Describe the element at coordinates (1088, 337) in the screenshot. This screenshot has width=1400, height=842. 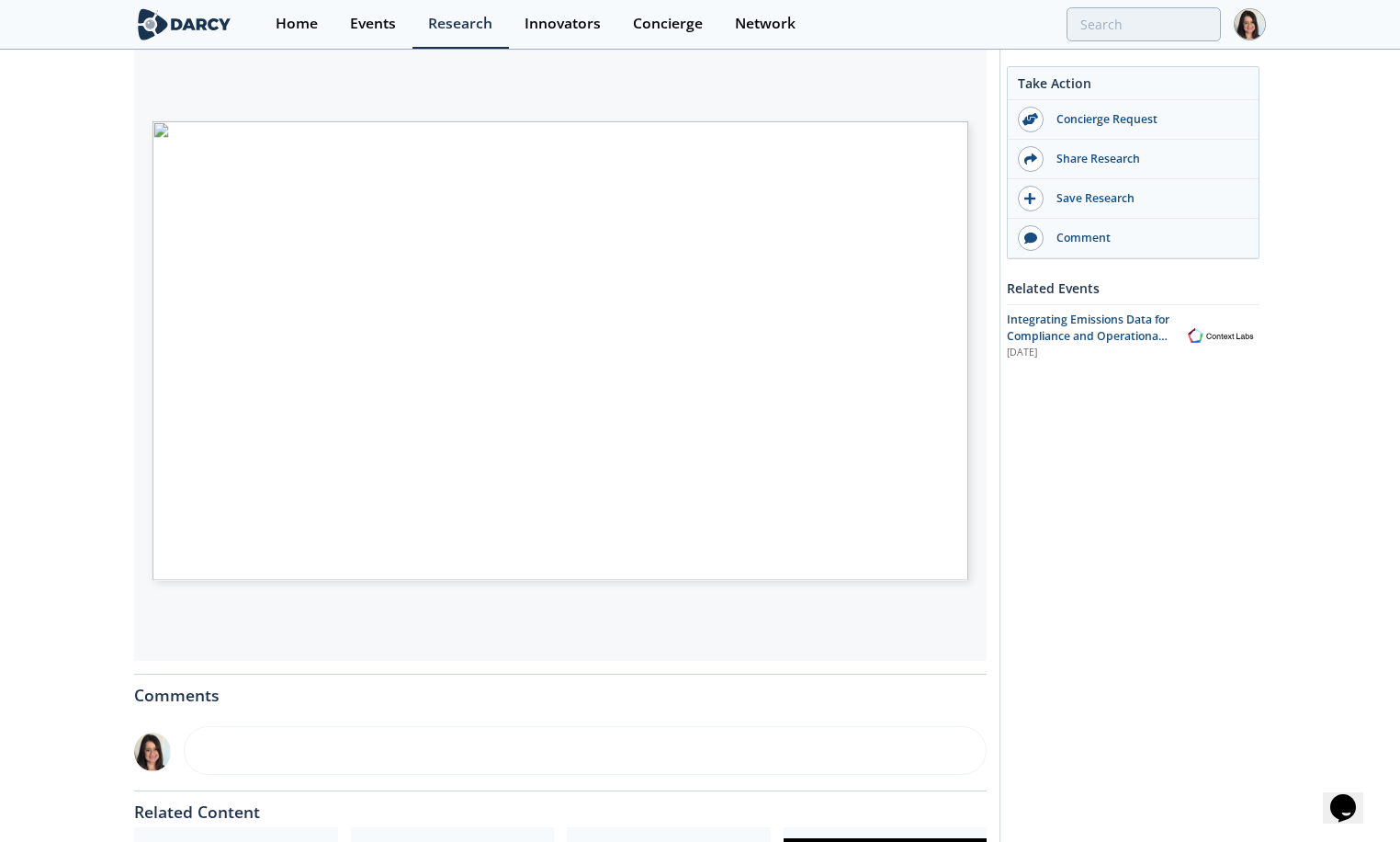
I see `span: Integrating Emissions Data for Compliance and Operational Action` at that location.